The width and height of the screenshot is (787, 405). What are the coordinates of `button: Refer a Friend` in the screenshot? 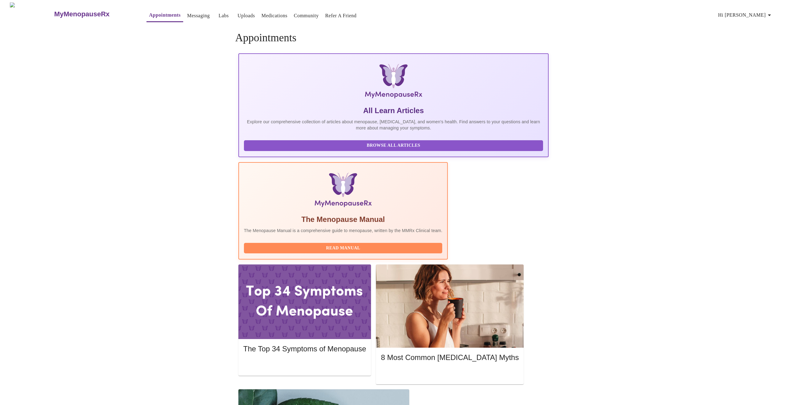 It's located at (341, 16).